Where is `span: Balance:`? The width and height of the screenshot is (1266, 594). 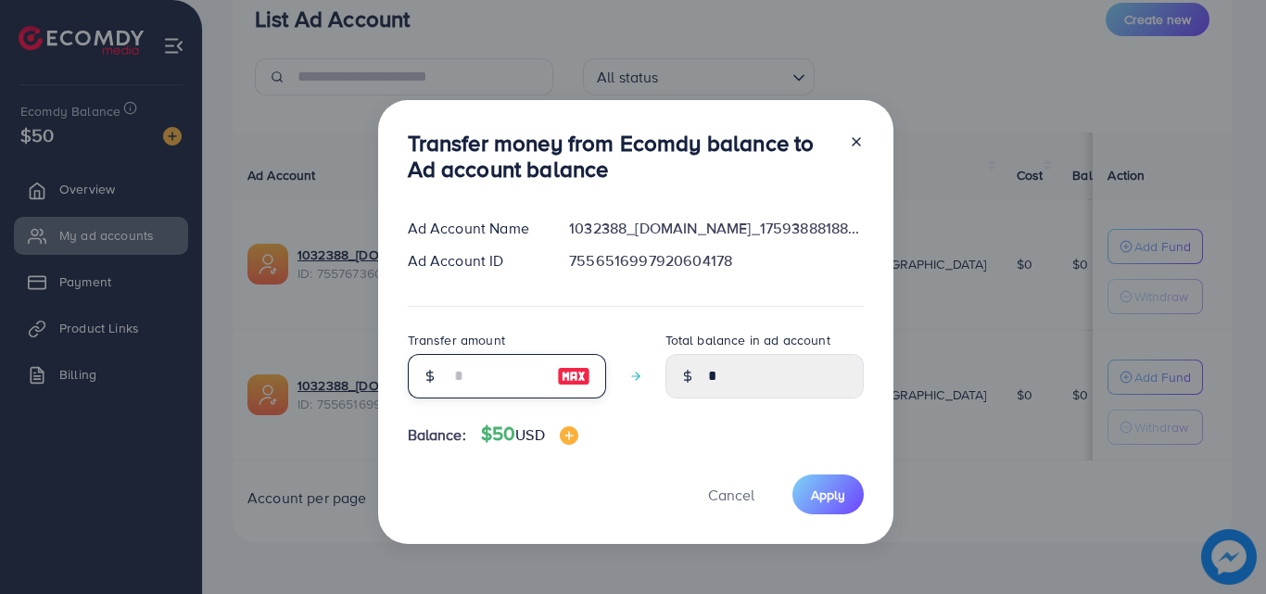 span: Balance: is located at coordinates (437, 435).